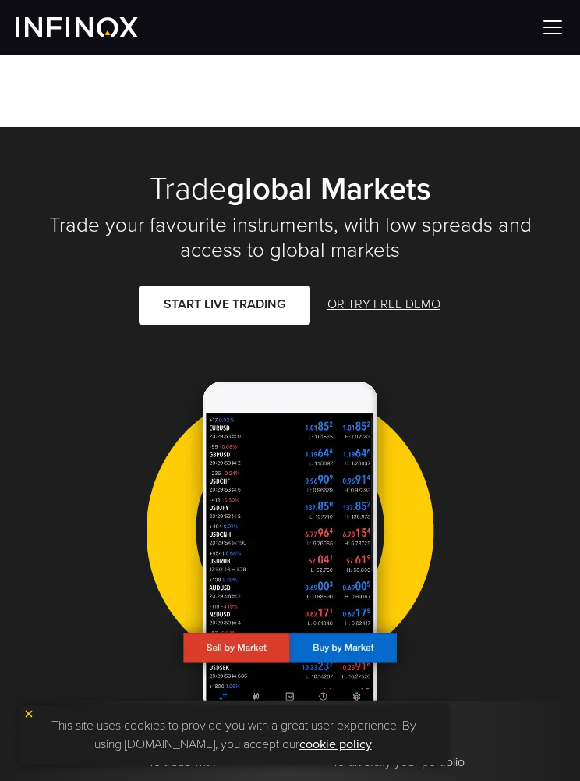  What do you see at coordinates (384, 304) in the screenshot?
I see `a: OR TRY FREE DEMO` at bounding box center [384, 304].